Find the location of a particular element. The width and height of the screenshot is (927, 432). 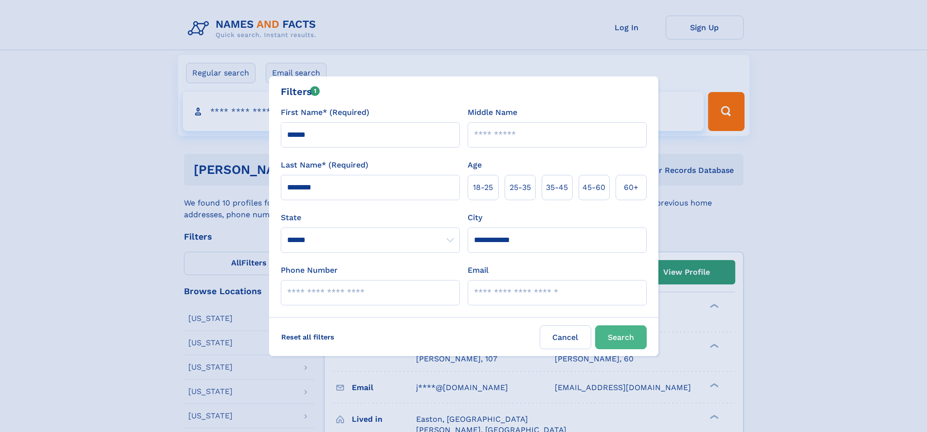

span: 45‑60 is located at coordinates (594, 187).